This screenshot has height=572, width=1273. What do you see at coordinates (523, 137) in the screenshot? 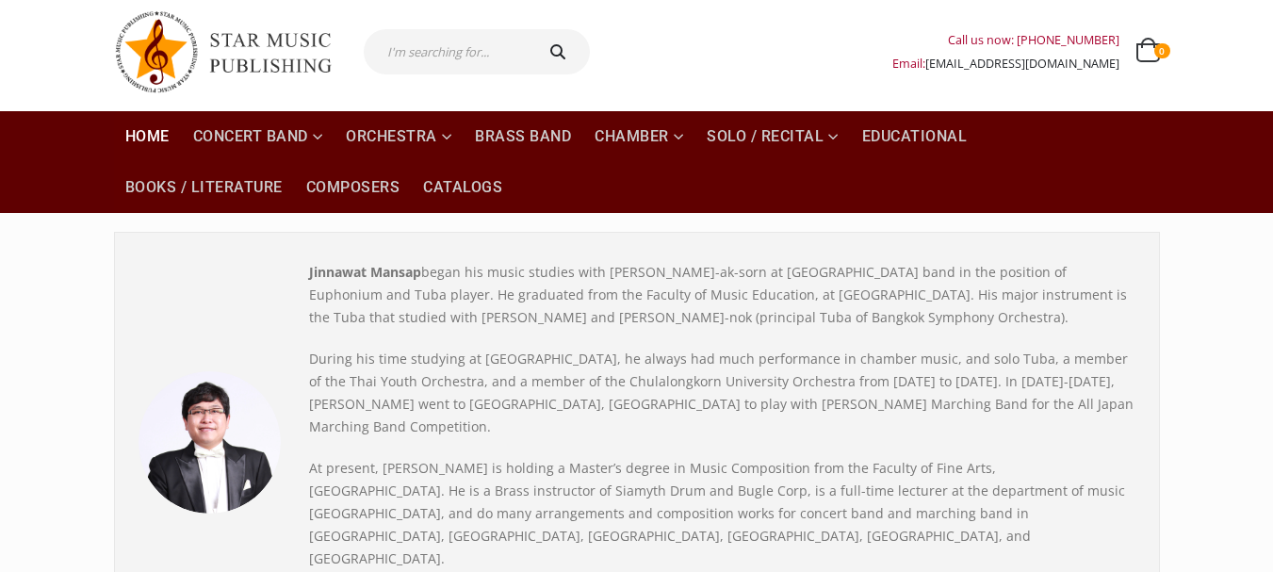
I see `a: Brass Band` at bounding box center [523, 137].